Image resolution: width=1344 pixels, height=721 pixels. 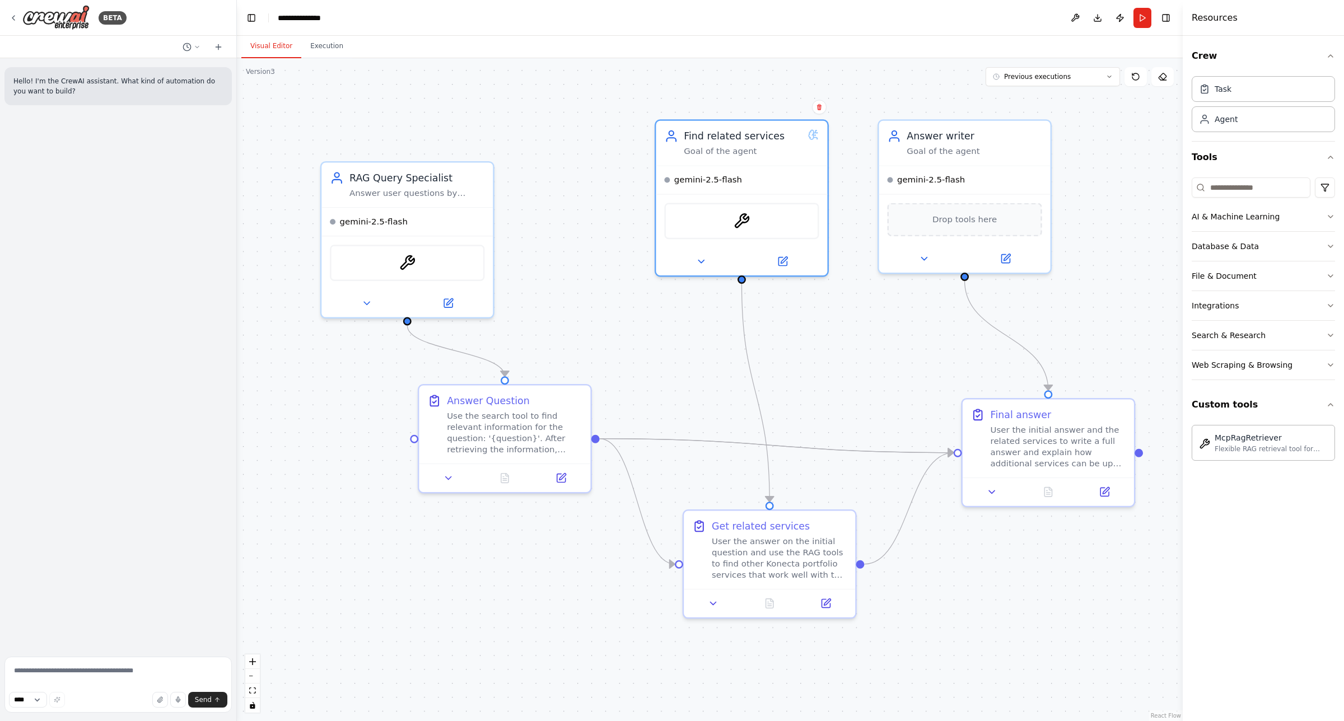 I want to click on div: Version 3, so click(x=260, y=72).